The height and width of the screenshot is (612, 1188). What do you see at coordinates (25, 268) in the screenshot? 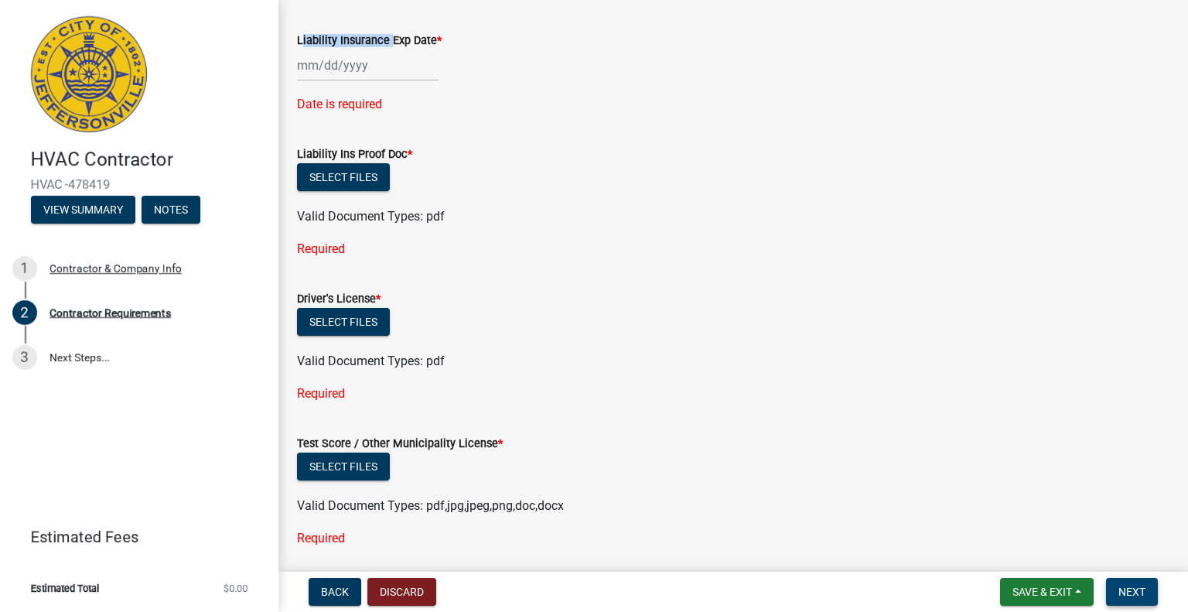
I see `div: 1` at bounding box center [25, 268].